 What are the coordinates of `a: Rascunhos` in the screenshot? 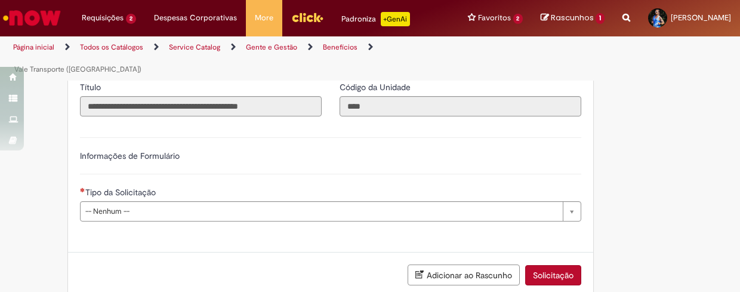 It's located at (572, 18).